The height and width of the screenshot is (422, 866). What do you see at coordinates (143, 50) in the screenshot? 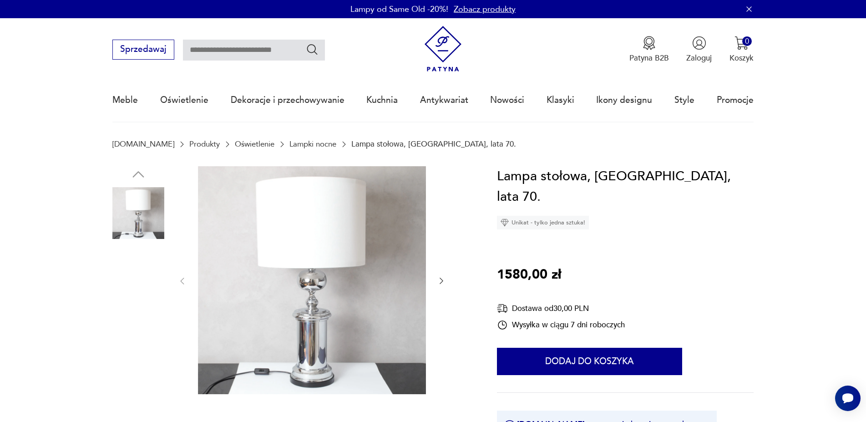
I see `a: Sprzedawaj` at bounding box center [143, 50].